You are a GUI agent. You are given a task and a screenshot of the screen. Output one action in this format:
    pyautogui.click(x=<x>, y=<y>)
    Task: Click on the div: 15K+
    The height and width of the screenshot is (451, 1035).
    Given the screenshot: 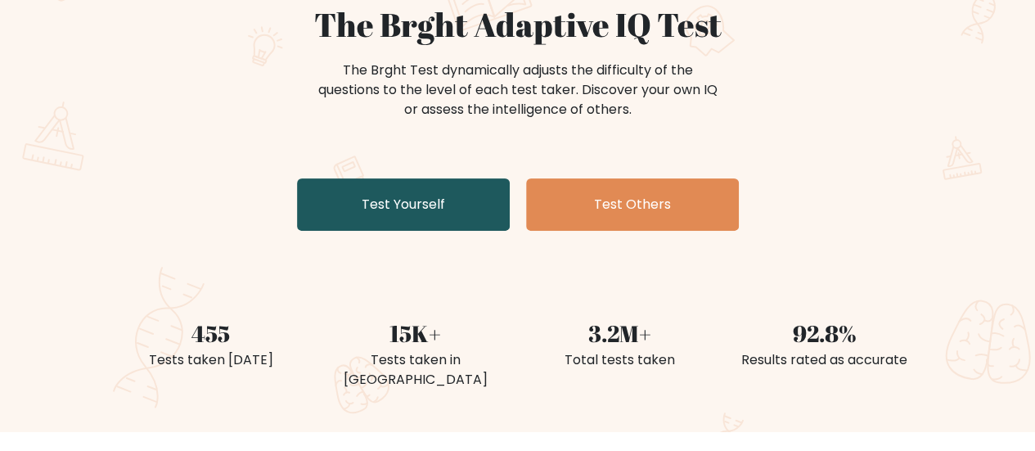 What is the action you would take?
    pyautogui.click(x=416, y=333)
    